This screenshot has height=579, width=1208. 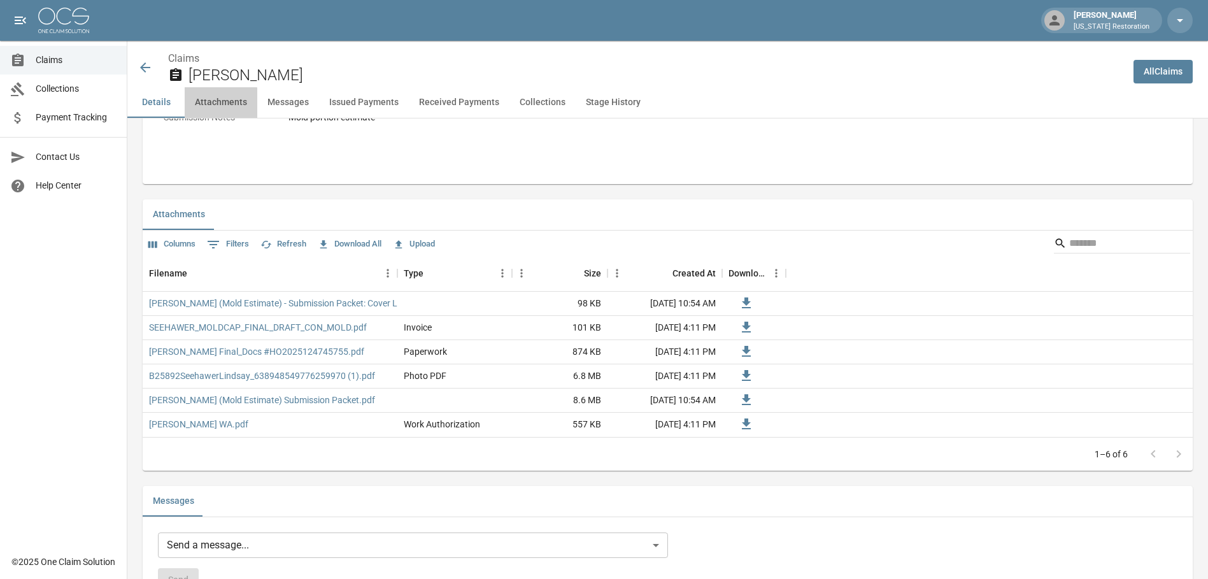 What do you see at coordinates (414, 244) in the screenshot?
I see `button: Upload` at bounding box center [414, 244].